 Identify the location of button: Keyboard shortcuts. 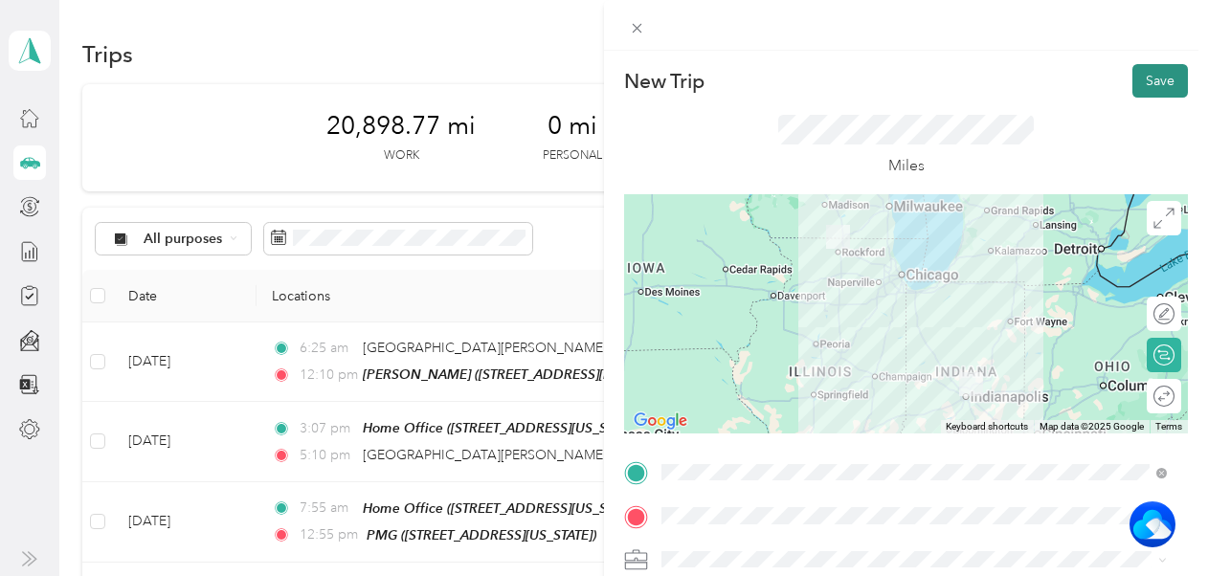
(986, 427).